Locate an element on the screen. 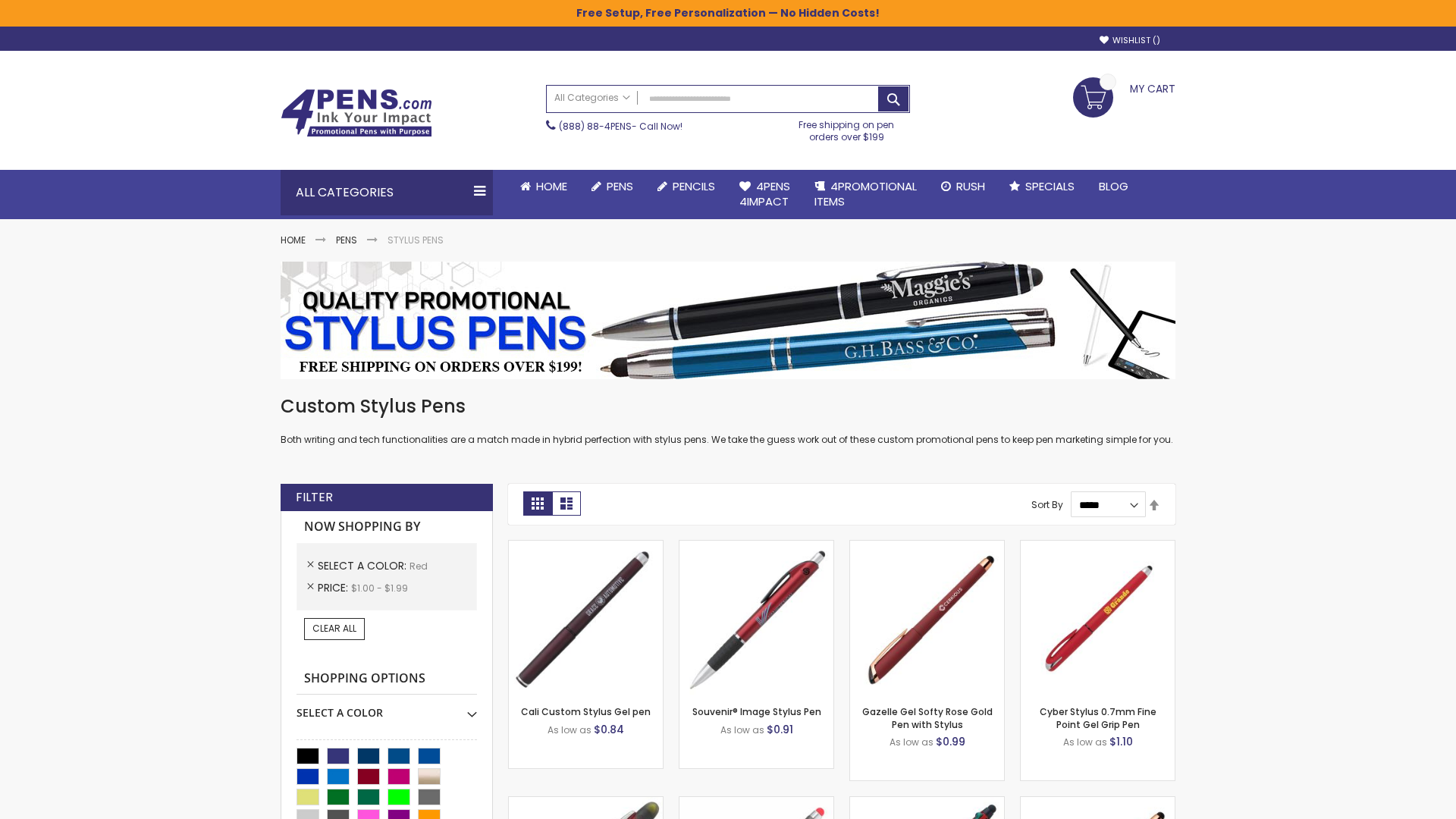 The width and height of the screenshot is (1456, 819). span: Clear All is located at coordinates (334, 628).